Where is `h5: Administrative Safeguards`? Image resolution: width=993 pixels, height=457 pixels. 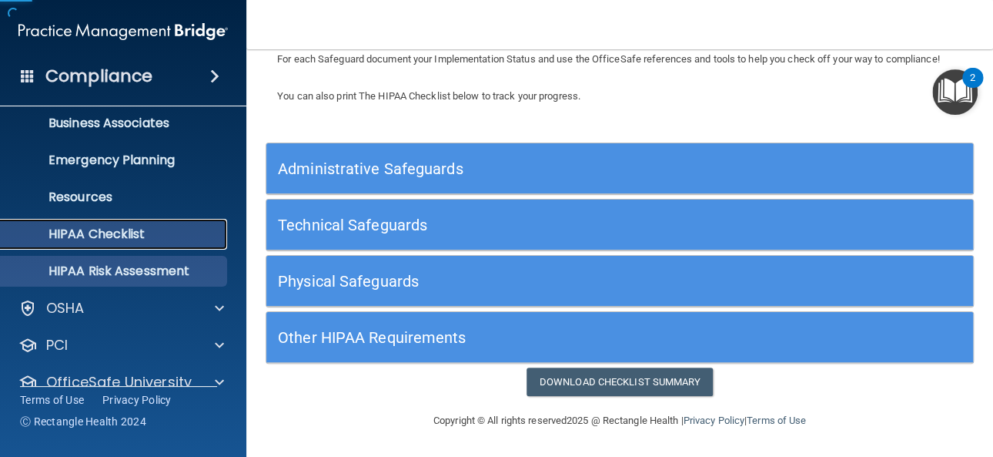
h5: Administrative Safeguards is located at coordinates (531, 169).